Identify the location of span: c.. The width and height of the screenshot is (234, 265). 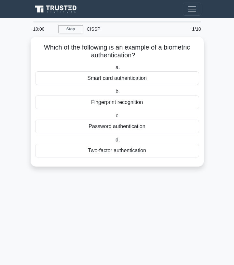
(118, 115).